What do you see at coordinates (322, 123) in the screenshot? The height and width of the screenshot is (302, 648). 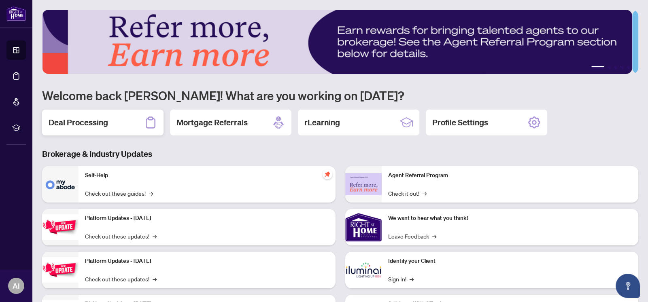 I see `h2: rLearning` at bounding box center [322, 123].